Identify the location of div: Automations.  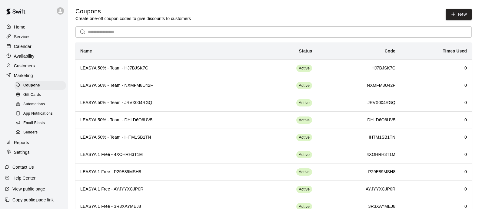
(40, 104).